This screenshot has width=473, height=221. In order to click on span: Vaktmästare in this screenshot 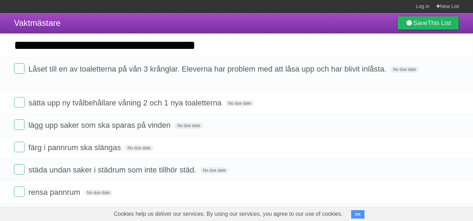, I will do `click(37, 23)`.